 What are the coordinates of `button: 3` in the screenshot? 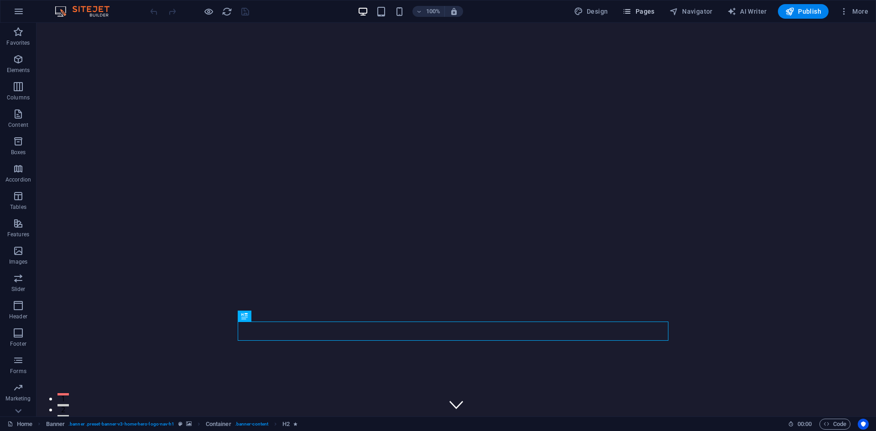 It's located at (26, 393).